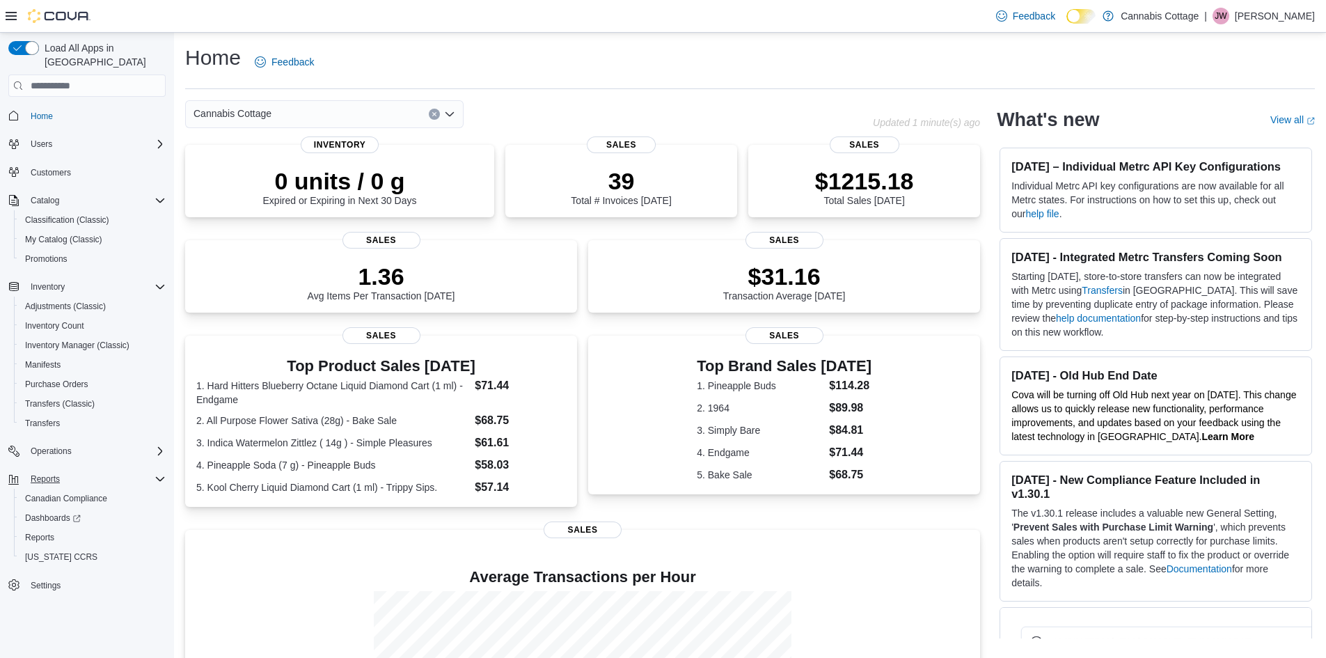  I want to click on button: My Catalog (Classic), so click(93, 239).